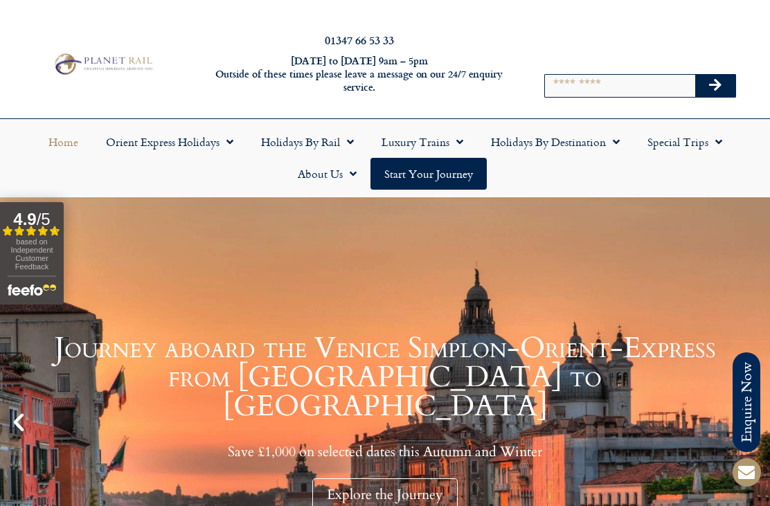 The image size is (770, 506). What do you see at coordinates (685, 142) in the screenshot?
I see `a: Special Trips` at bounding box center [685, 142].